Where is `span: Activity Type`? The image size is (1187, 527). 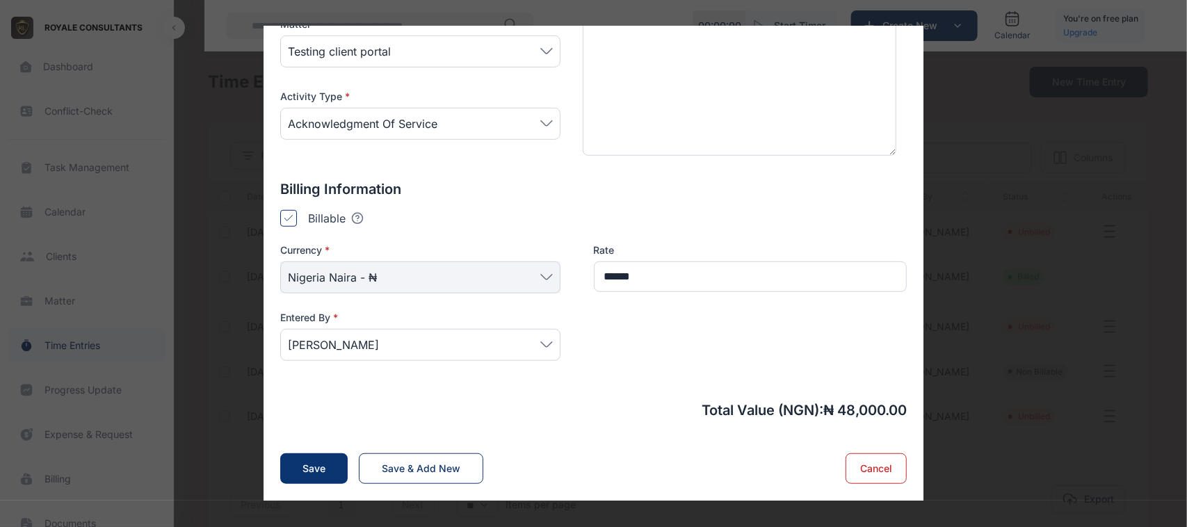 span: Activity Type is located at coordinates (315, 97).